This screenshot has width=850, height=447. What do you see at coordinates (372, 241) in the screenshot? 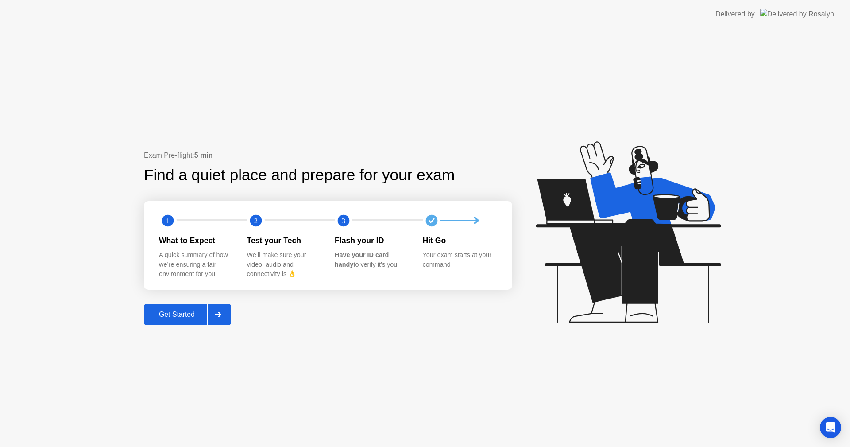
I see `div: Flash your ID` at bounding box center [372, 241].